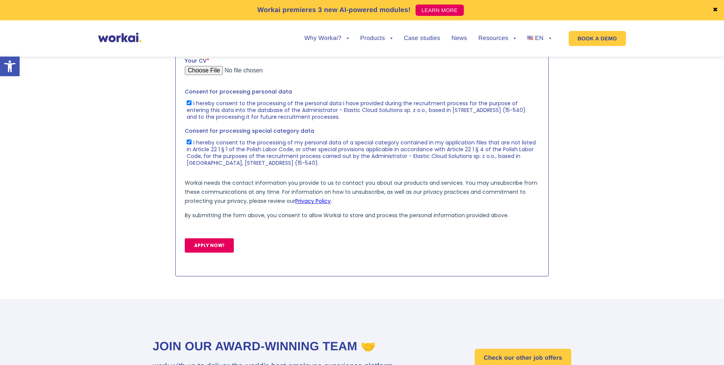 Image resolution: width=724 pixels, height=365 pixels. I want to click on span: EN, so click(539, 38).